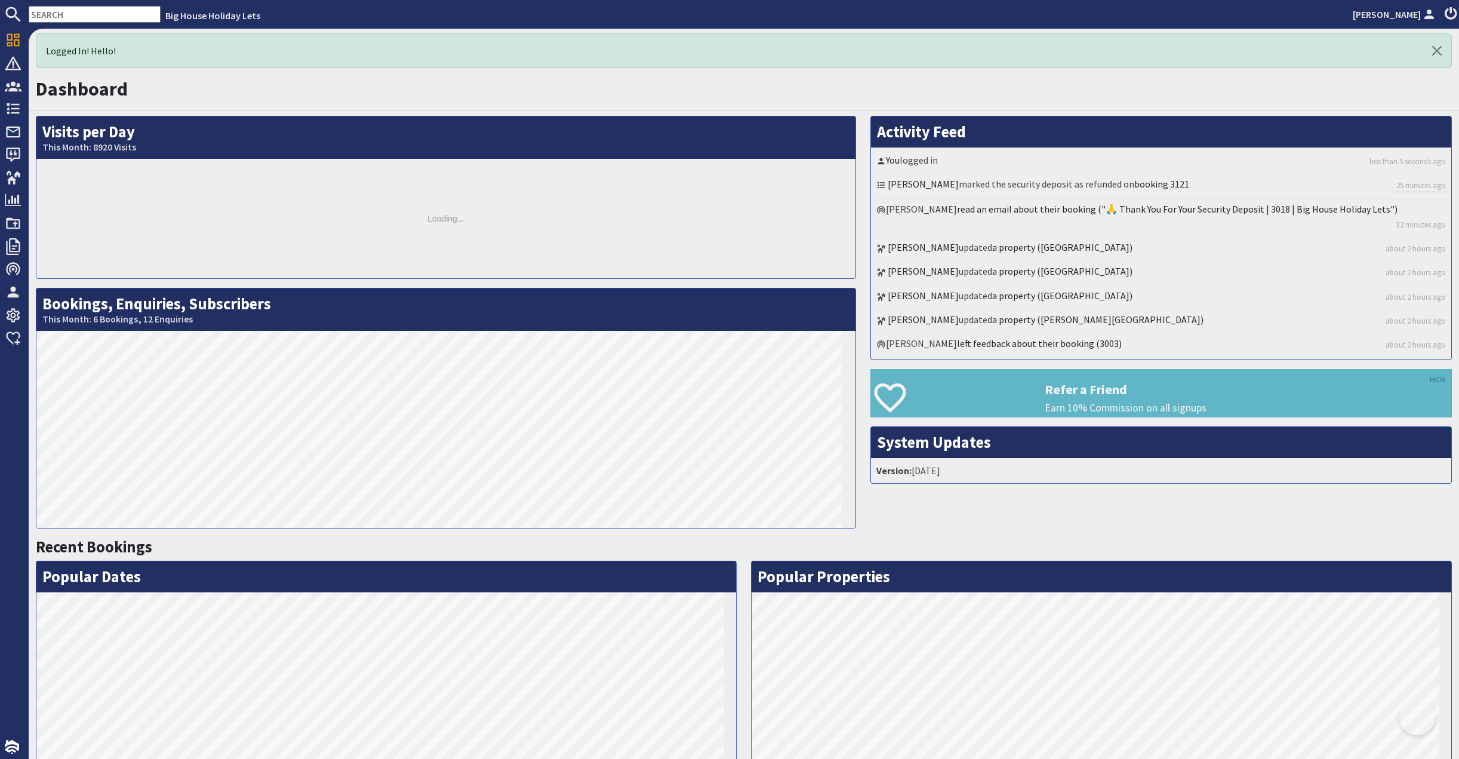 The width and height of the screenshot is (1459, 759). I want to click on a: booking 3121, so click(1162, 184).